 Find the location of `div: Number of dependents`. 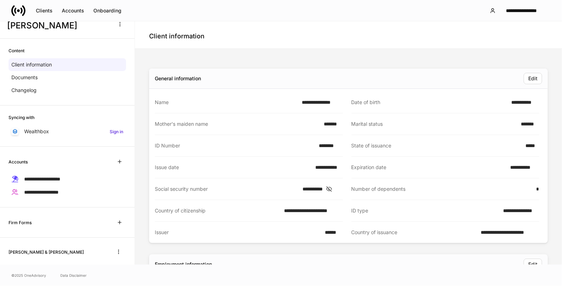

div: Number of dependents is located at coordinates (442, 189).